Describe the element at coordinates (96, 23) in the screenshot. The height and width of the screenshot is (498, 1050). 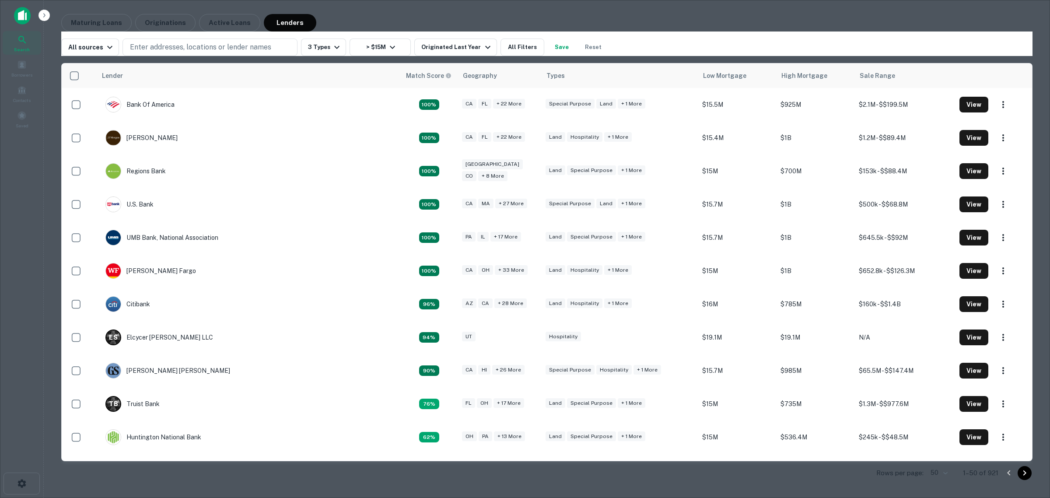
I see `button: Maturing Loans` at that location.